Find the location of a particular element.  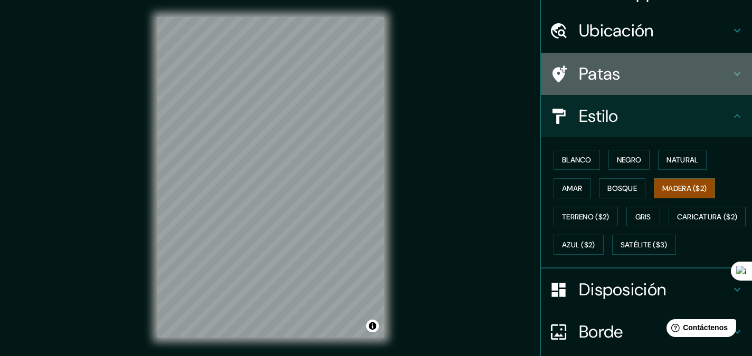

button: Bosque is located at coordinates (622, 188).